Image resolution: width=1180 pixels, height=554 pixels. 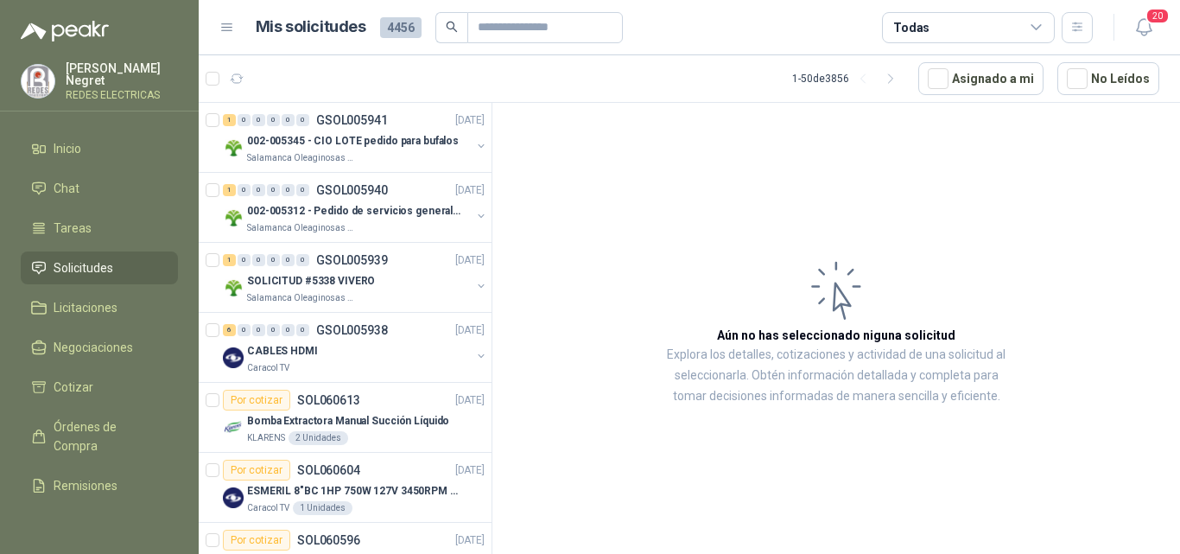 What do you see at coordinates (348, 421) in the screenshot?
I see `p: Bomba Extractora Manual Succión Líquido` at bounding box center [348, 421].